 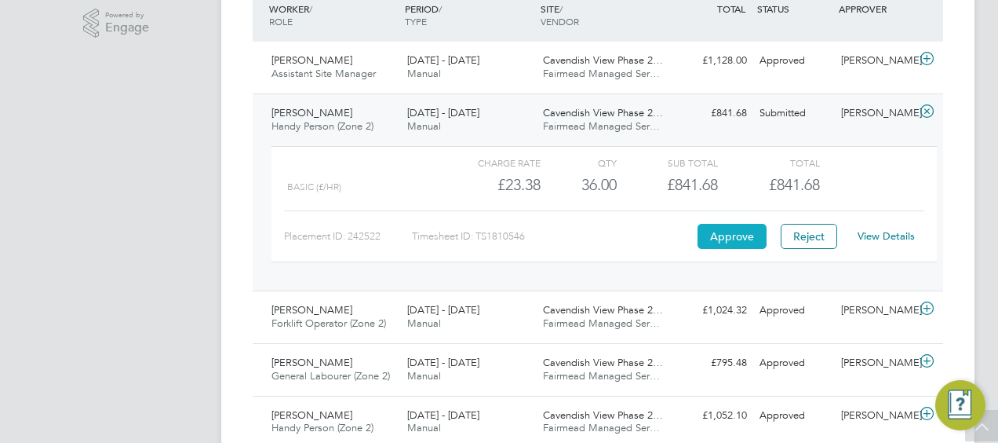 I want to click on div: QTY, so click(x=578, y=162).